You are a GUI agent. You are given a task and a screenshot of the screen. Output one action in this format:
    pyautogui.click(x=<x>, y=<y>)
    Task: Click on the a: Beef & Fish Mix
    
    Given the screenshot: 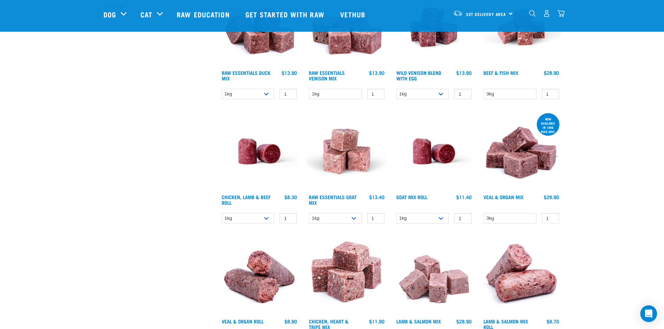 What is the action you would take?
    pyautogui.click(x=501, y=72)
    